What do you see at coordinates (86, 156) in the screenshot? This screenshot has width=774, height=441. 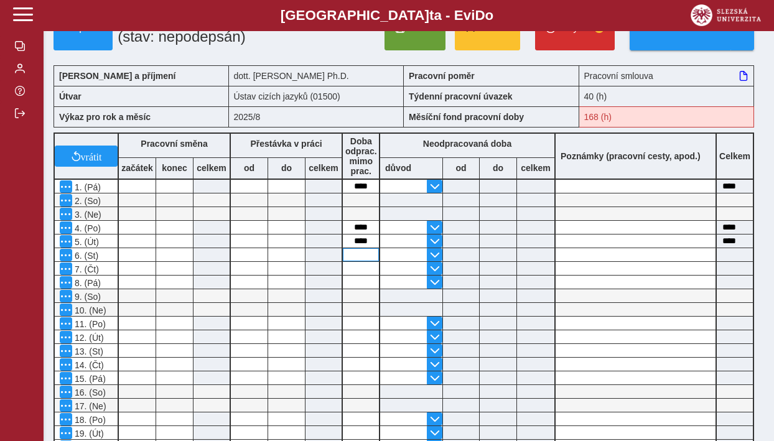 I see `button: vrátit` at bounding box center [86, 156].